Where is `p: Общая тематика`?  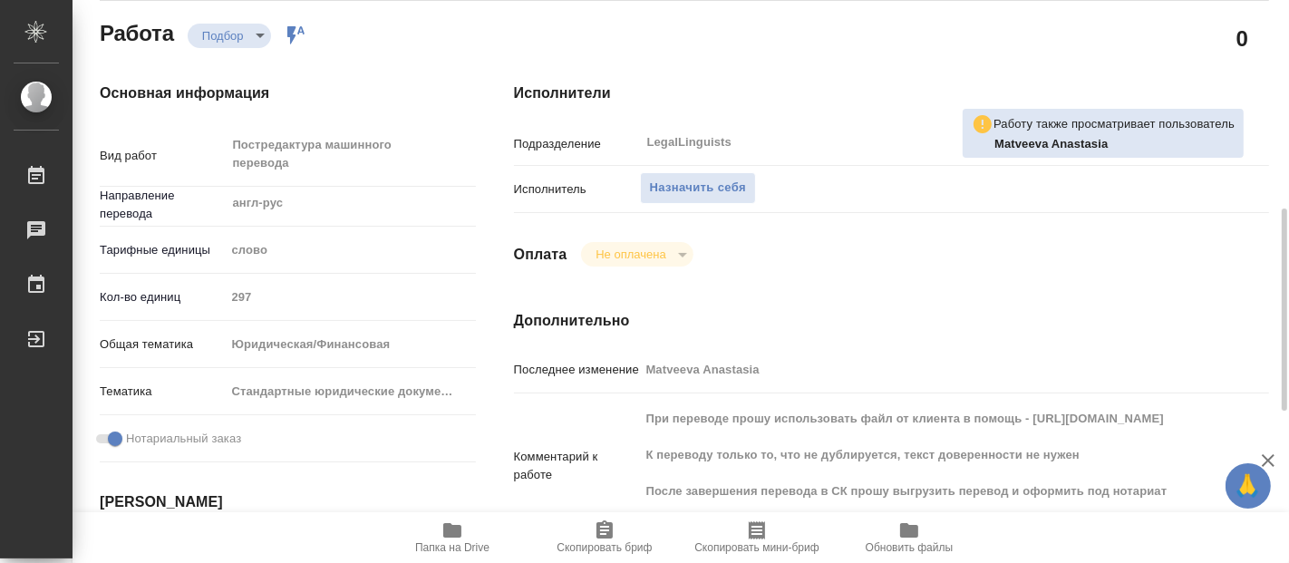 p: Общая тематика is located at coordinates (162, 345).